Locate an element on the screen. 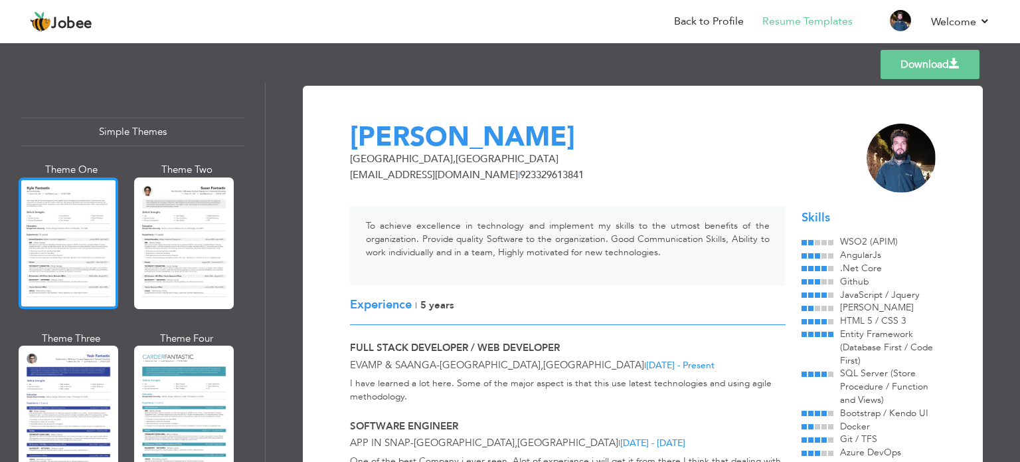 This screenshot has width=1020, height=462. span: Evamp & Saanga is located at coordinates (393, 365).